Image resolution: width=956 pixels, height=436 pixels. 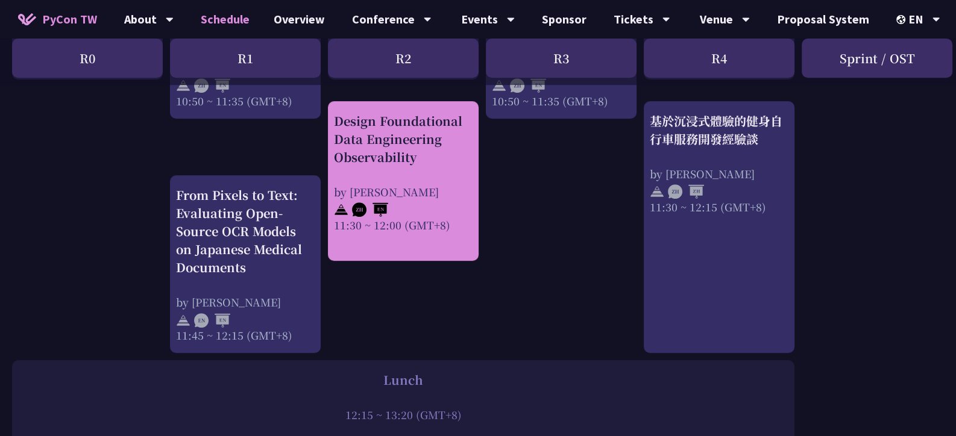 I want to click on div: R1, so click(x=245, y=58).